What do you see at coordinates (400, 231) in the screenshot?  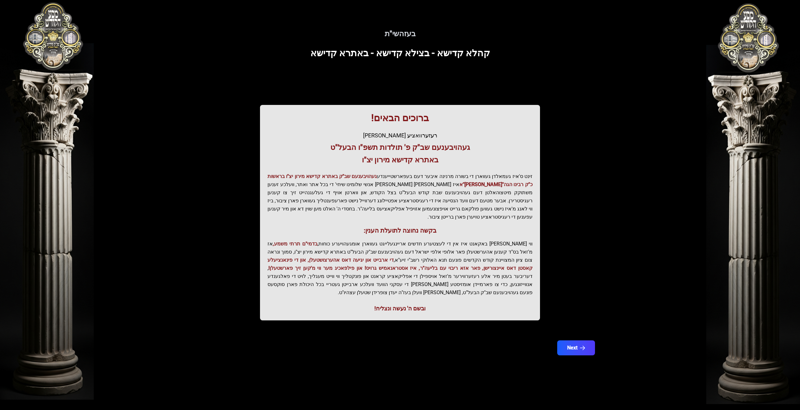 I see `h3: בקשה נחוצה לתועלת הענין:` at bounding box center [400, 231].